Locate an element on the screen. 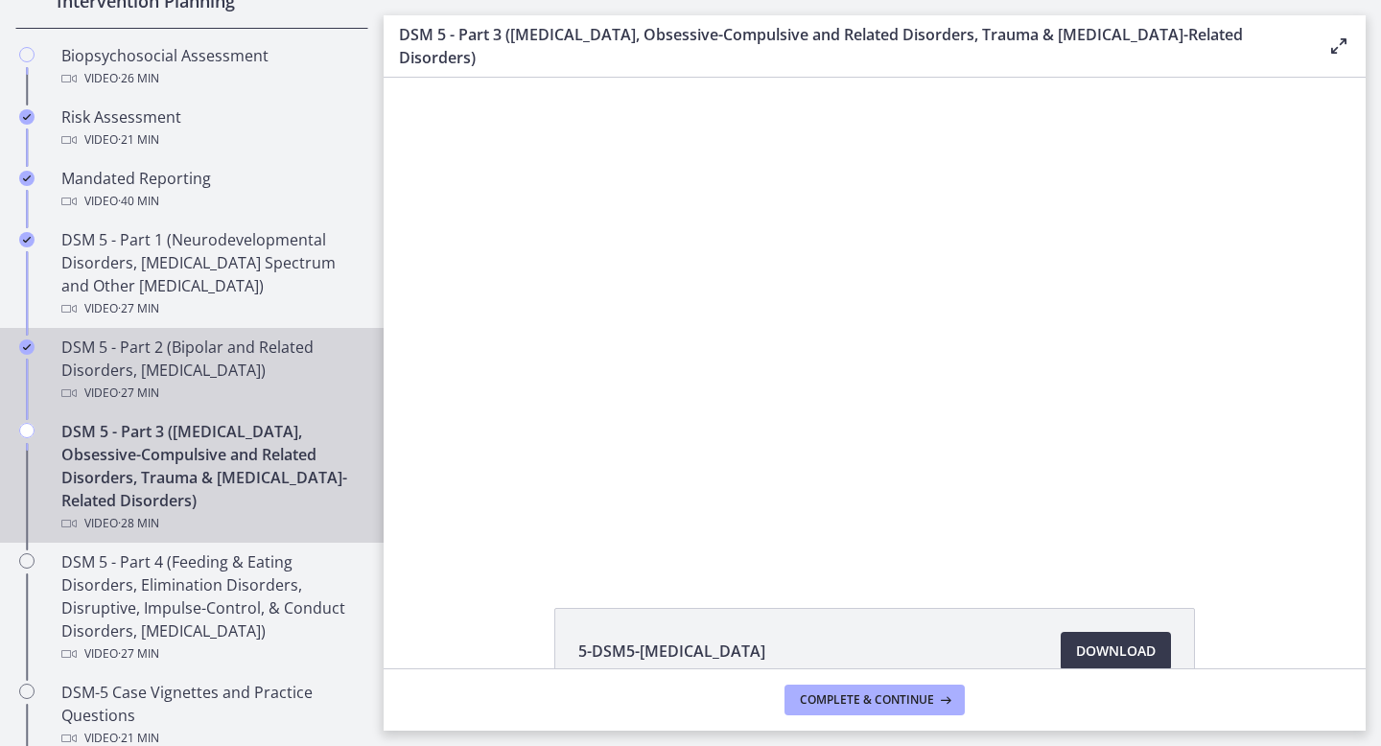  a: Download is located at coordinates (1115, 651).